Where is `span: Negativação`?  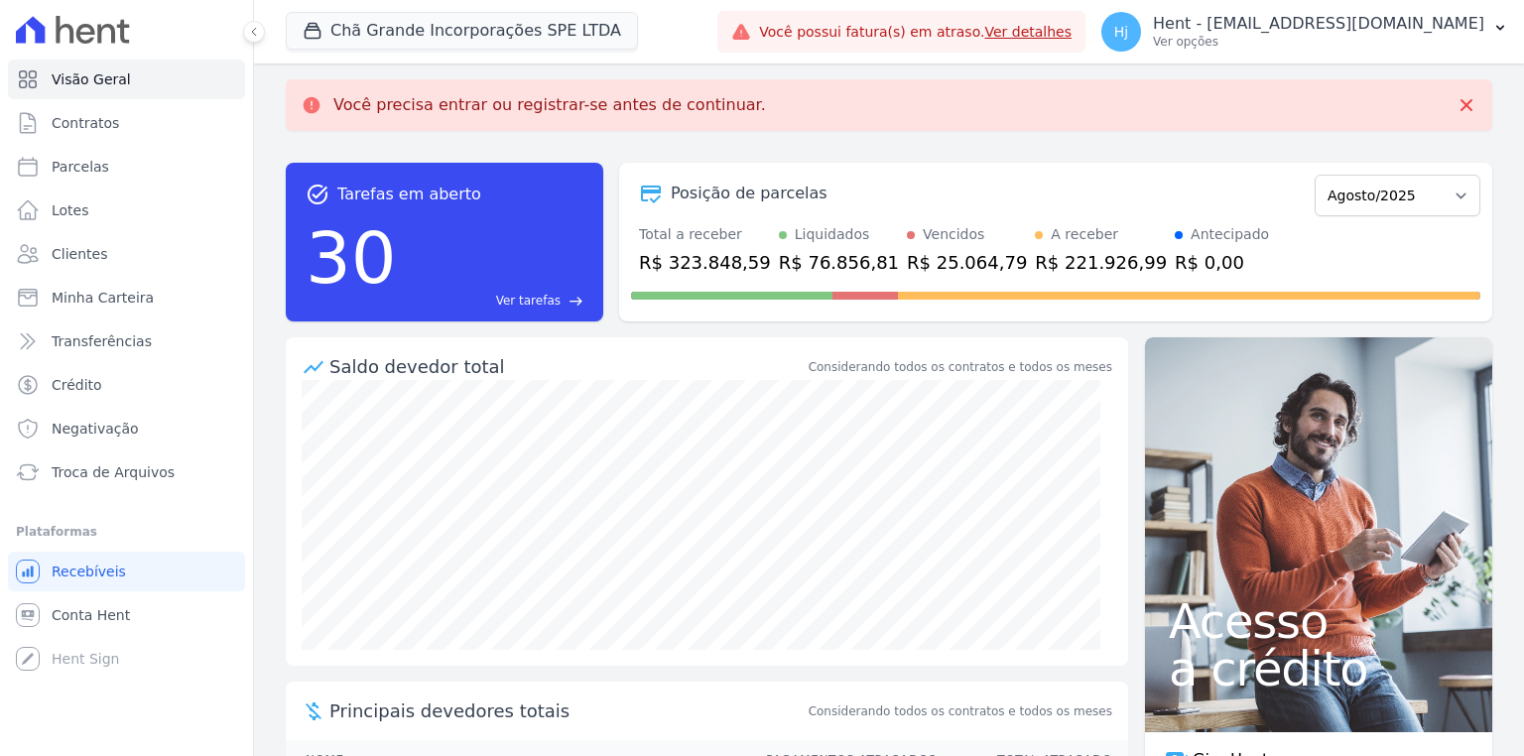 span: Negativação is located at coordinates (95, 428).